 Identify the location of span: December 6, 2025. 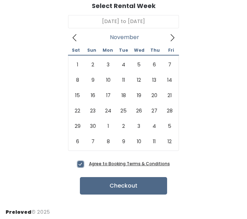
(78, 141).